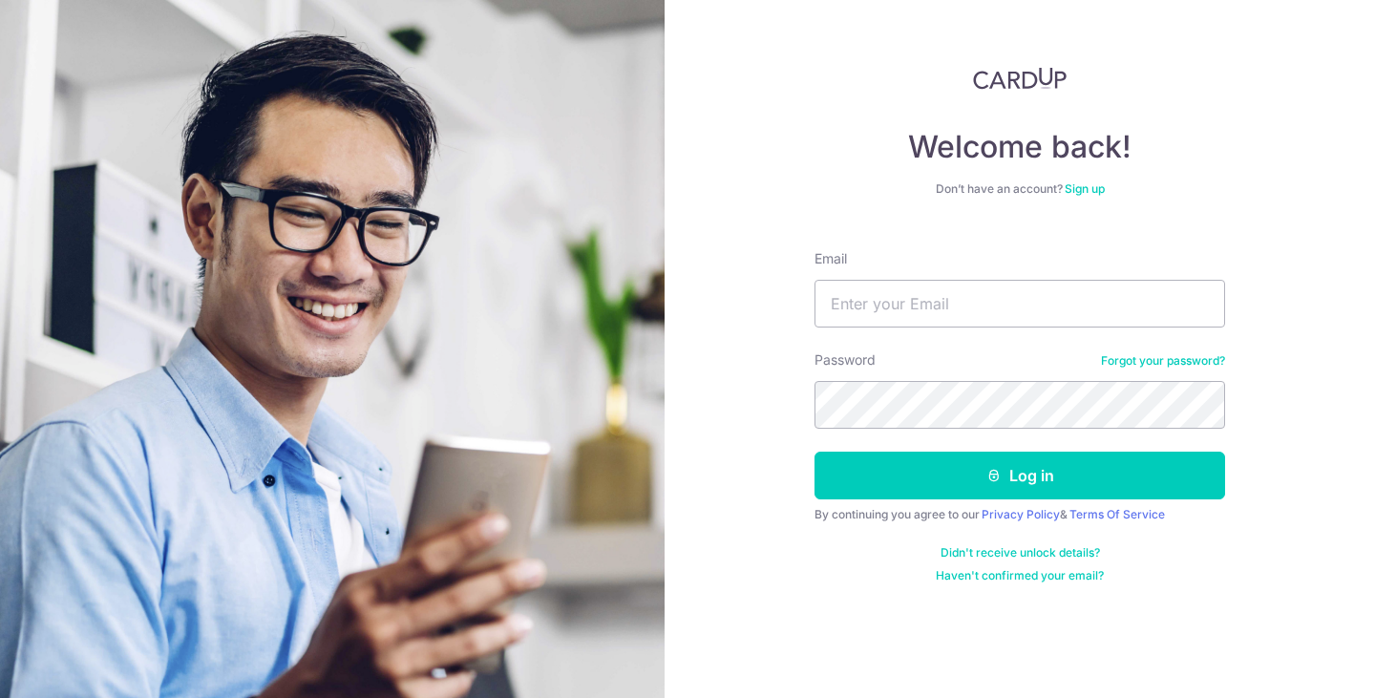 The width and height of the screenshot is (1375, 698). What do you see at coordinates (1020, 576) in the screenshot?
I see `a: Haven't confirmed your email?` at bounding box center [1020, 576].